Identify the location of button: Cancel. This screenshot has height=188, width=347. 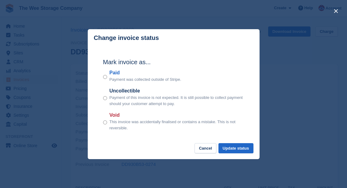
(205, 148).